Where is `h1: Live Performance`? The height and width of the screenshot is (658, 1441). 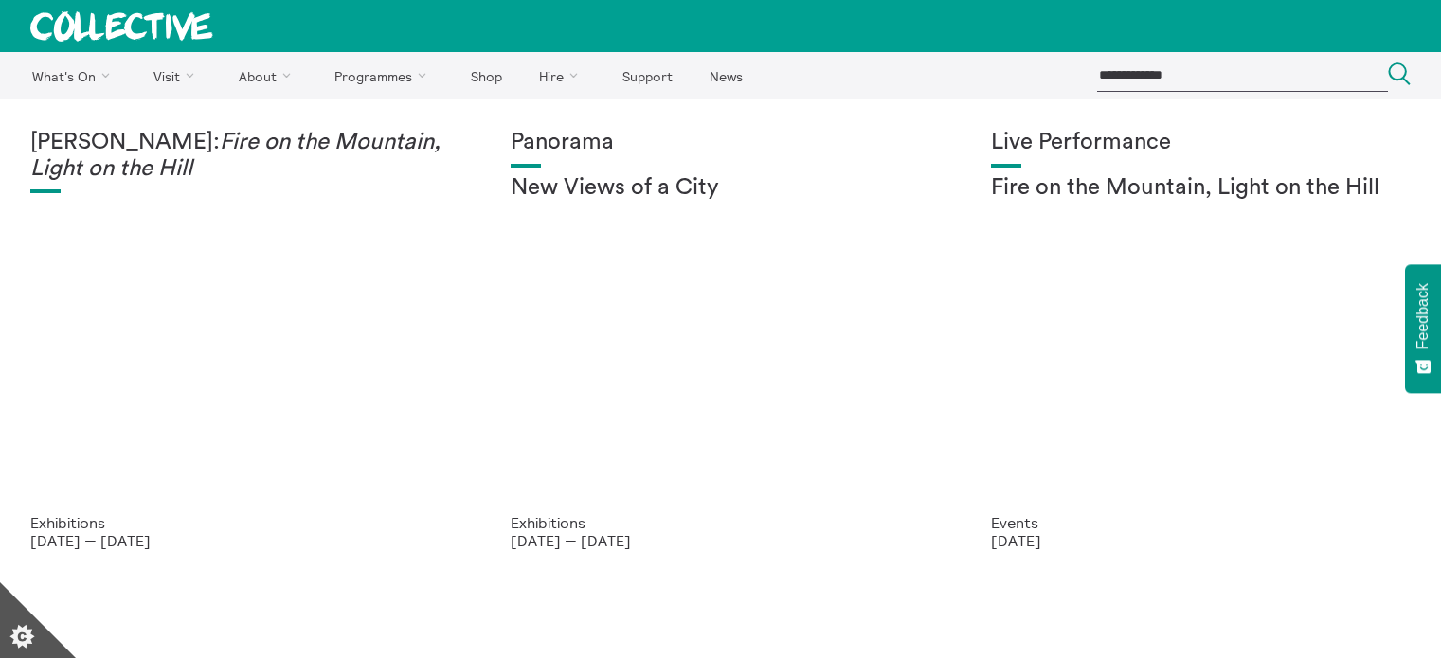 h1: Live Performance is located at coordinates (1200, 143).